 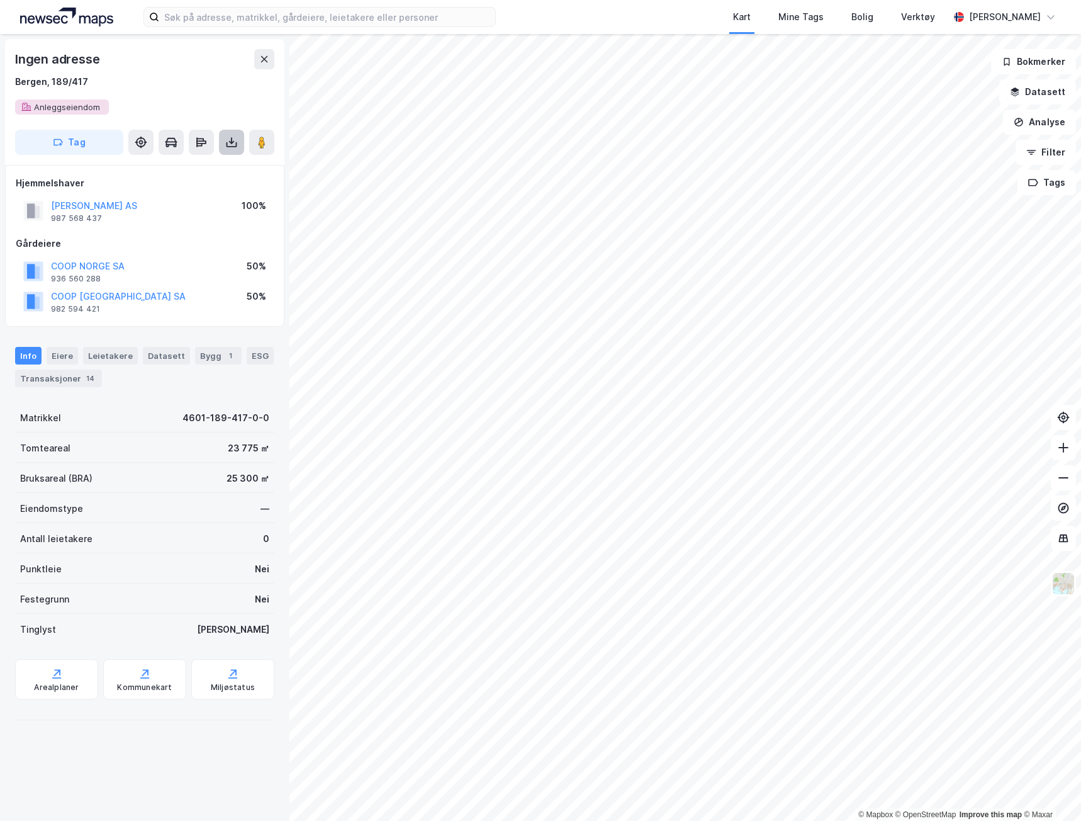 I want to click on div: ESG, so click(x=260, y=356).